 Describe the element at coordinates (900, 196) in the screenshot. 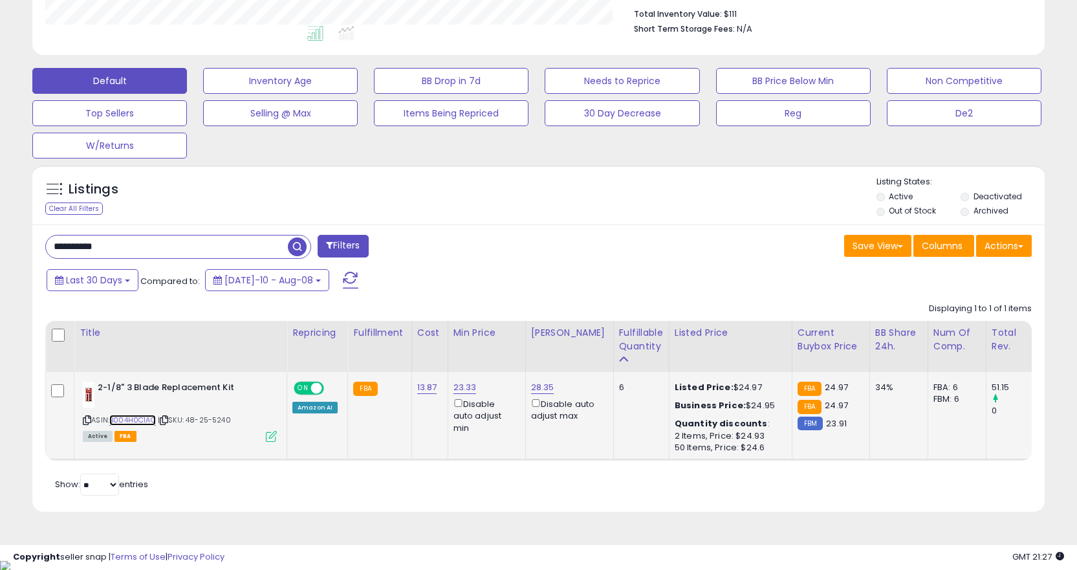

I see `label: Active` at that location.